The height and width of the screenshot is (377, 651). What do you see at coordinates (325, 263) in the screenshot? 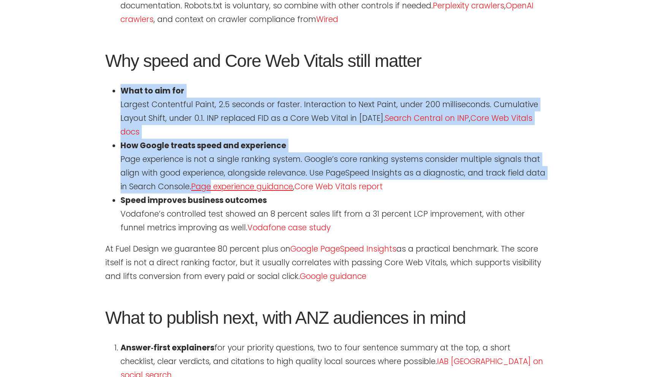
I see `p: At Fuel Design we guarantee 80 percent plus on as a practical benchmark. The score itself is not ...` at bounding box center [325, 263].